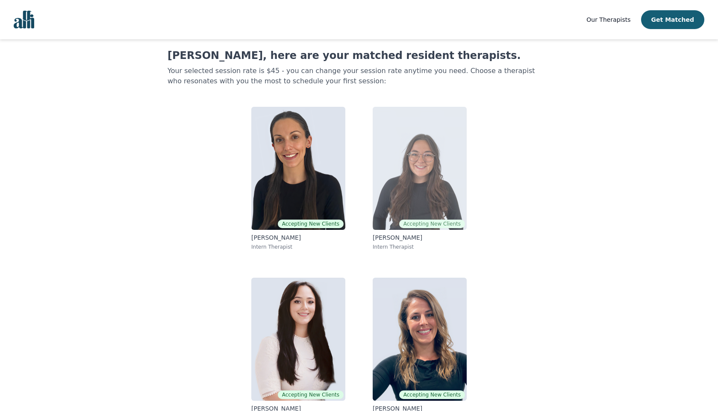  Describe the element at coordinates (673, 20) in the screenshot. I see `a: Get Matched` at that location.